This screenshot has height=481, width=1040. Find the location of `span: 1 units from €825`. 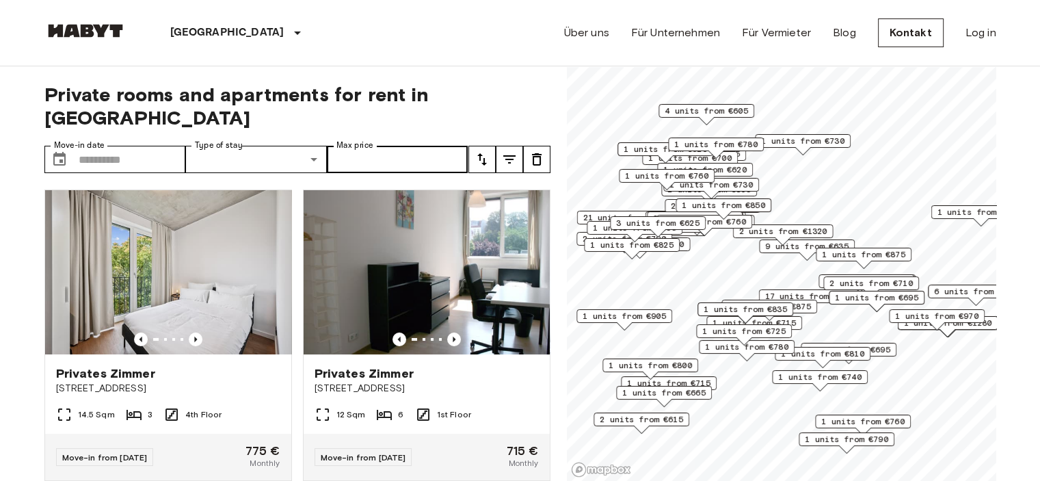

span: 1 units from €825 is located at coordinates (632, 245).